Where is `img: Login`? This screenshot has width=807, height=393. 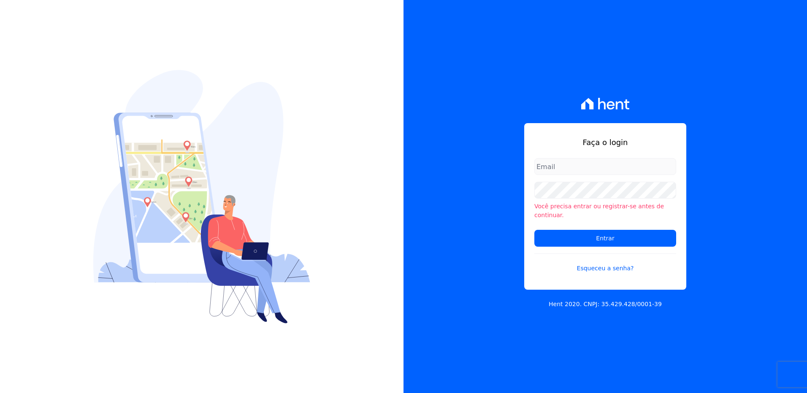 img: Login is located at coordinates (202, 197).